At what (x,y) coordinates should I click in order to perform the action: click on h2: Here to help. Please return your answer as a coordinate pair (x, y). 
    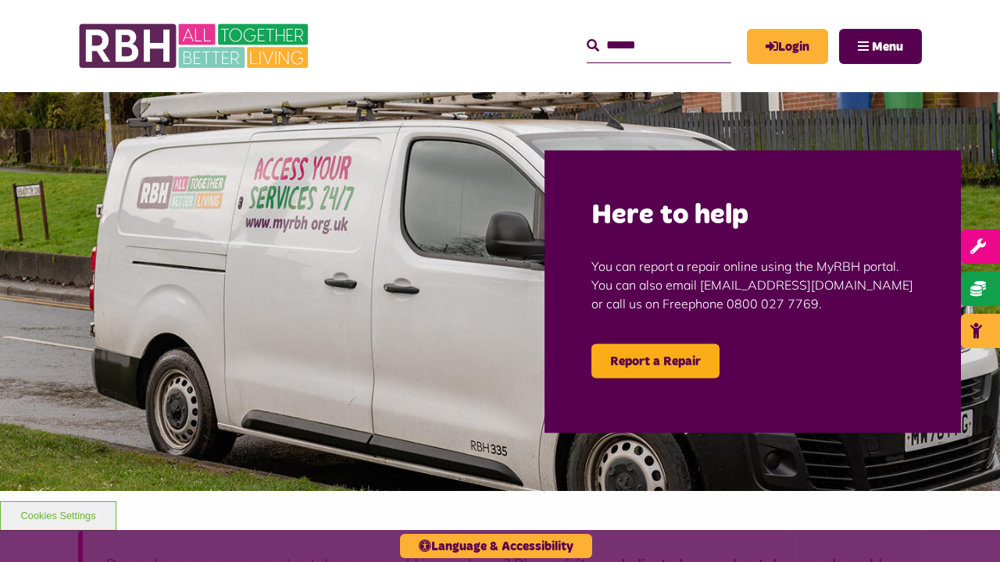
    Looking at the image, I should click on (752, 215).